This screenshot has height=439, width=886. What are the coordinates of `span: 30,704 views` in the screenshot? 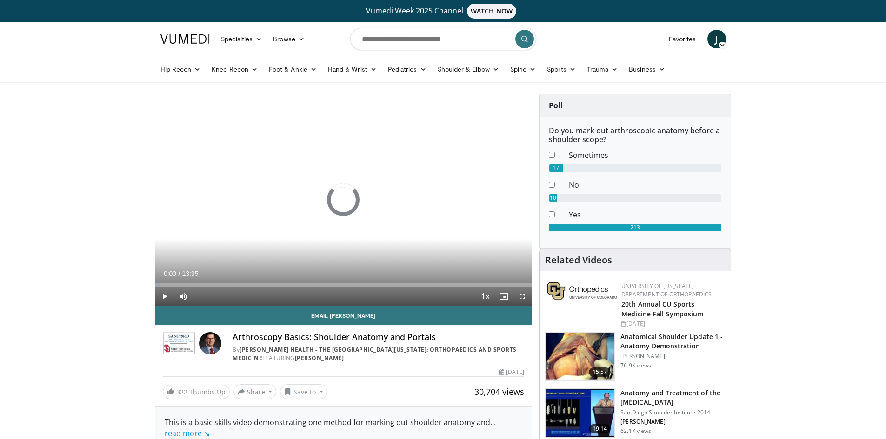 It's located at (499, 392).